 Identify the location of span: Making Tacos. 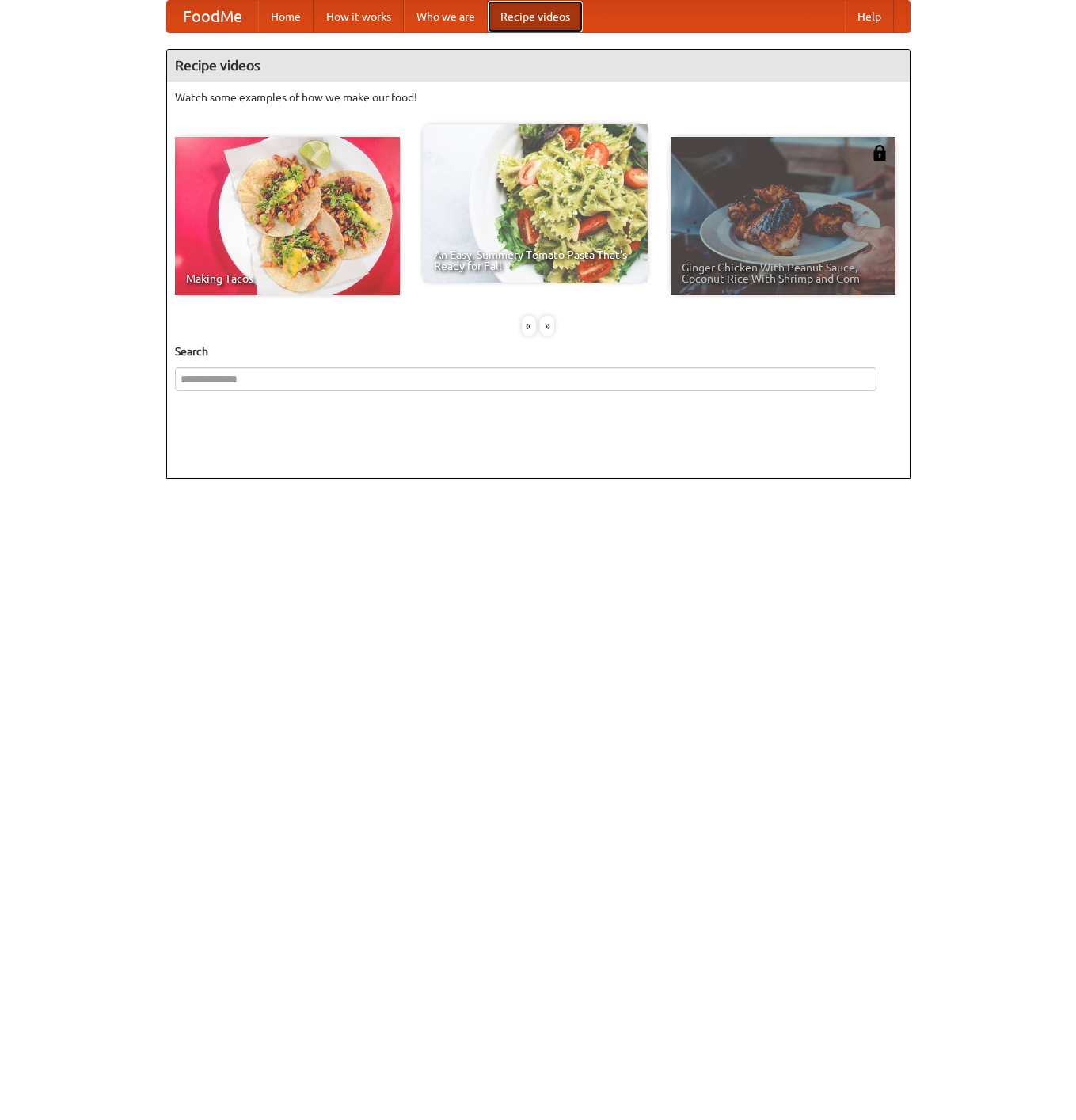
(287, 279).